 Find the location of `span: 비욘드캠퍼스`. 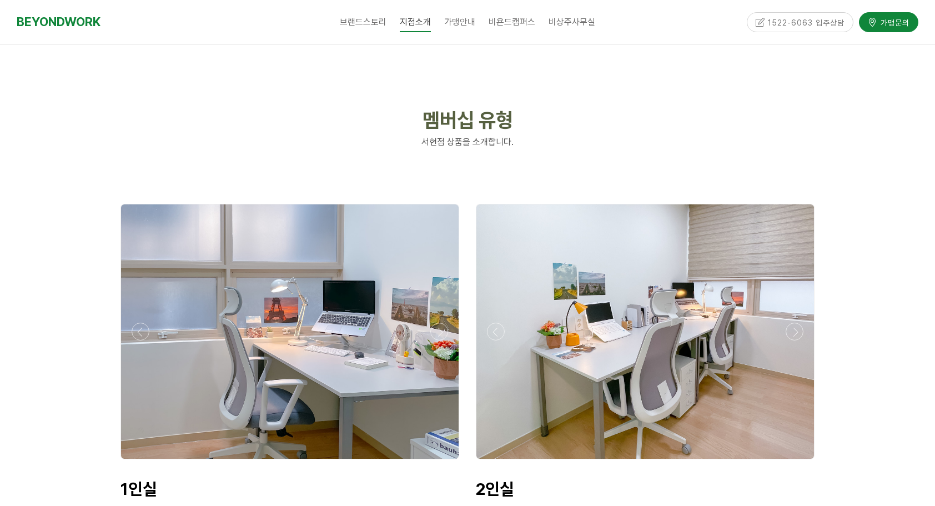

span: 비욘드캠퍼스 is located at coordinates (512, 22).